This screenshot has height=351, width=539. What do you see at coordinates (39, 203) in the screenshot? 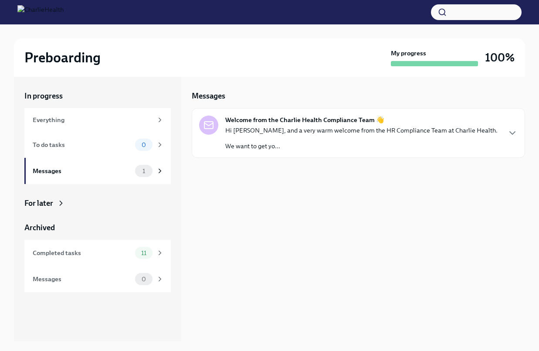
I see `div: For later` at bounding box center [39, 203].